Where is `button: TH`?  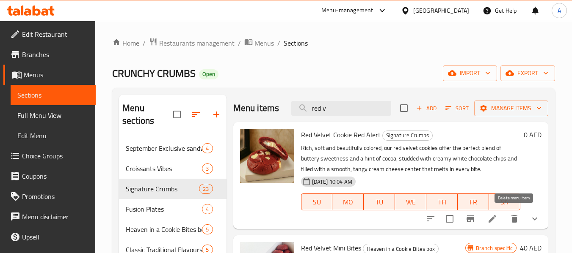
button: TH is located at coordinates (442, 202).